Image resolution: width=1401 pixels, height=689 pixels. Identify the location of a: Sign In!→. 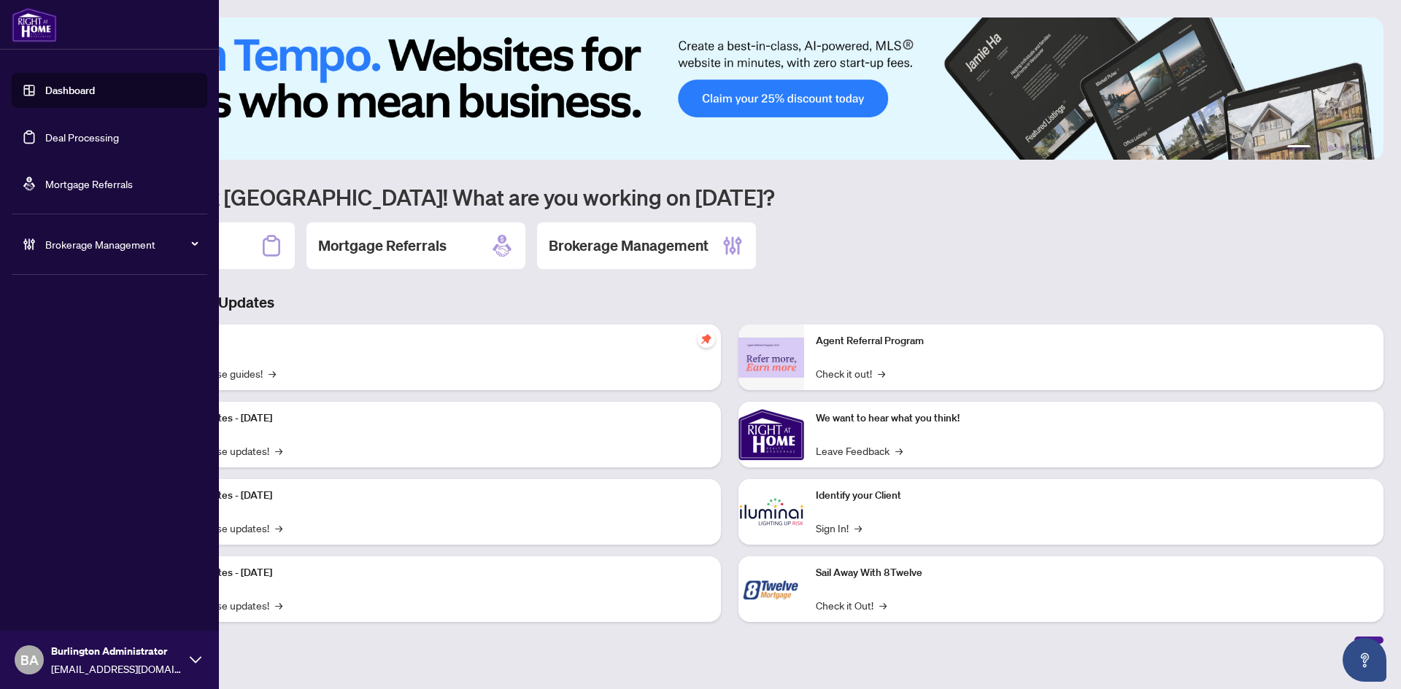
(838, 528).